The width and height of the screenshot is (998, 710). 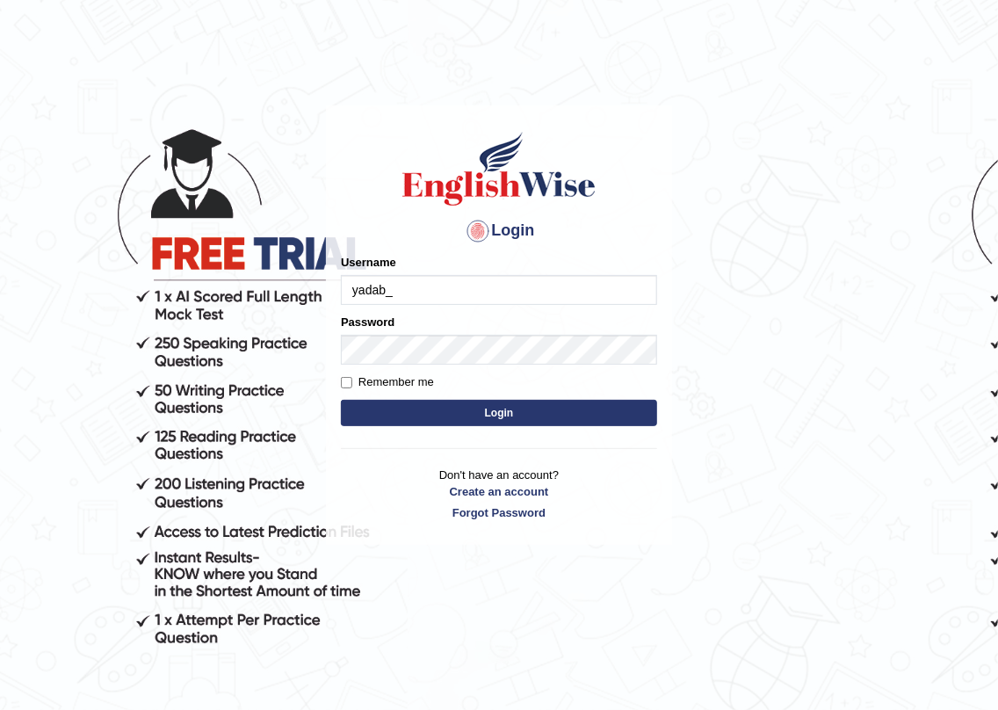 What do you see at coordinates (499, 512) in the screenshot?
I see `a: Forgot Password` at bounding box center [499, 512].